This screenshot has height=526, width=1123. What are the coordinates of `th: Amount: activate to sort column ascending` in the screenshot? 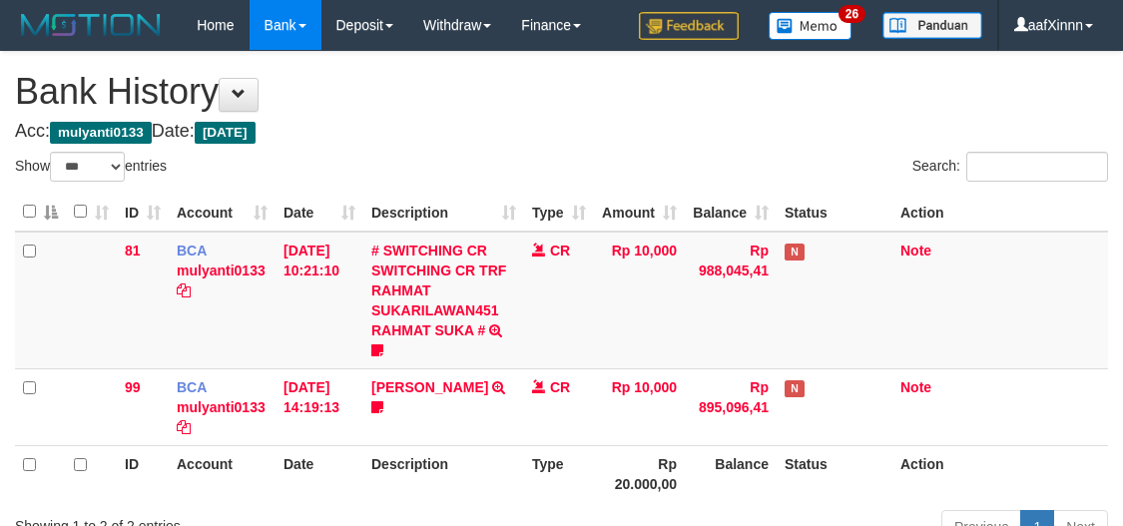 It's located at (639, 212).